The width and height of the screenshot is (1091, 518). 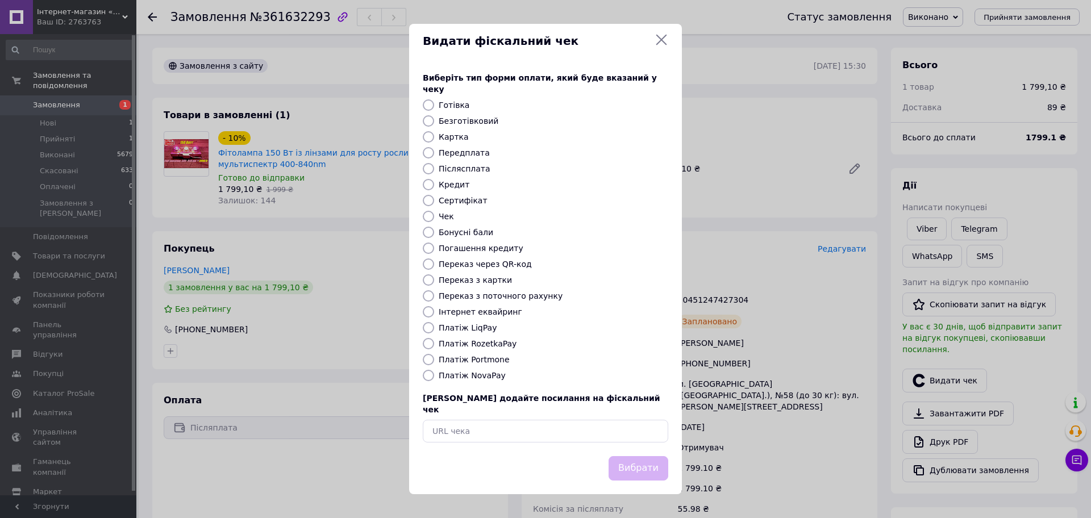 What do you see at coordinates (480, 312) in the screenshot?
I see `label: Інтернет еквайринг` at bounding box center [480, 312].